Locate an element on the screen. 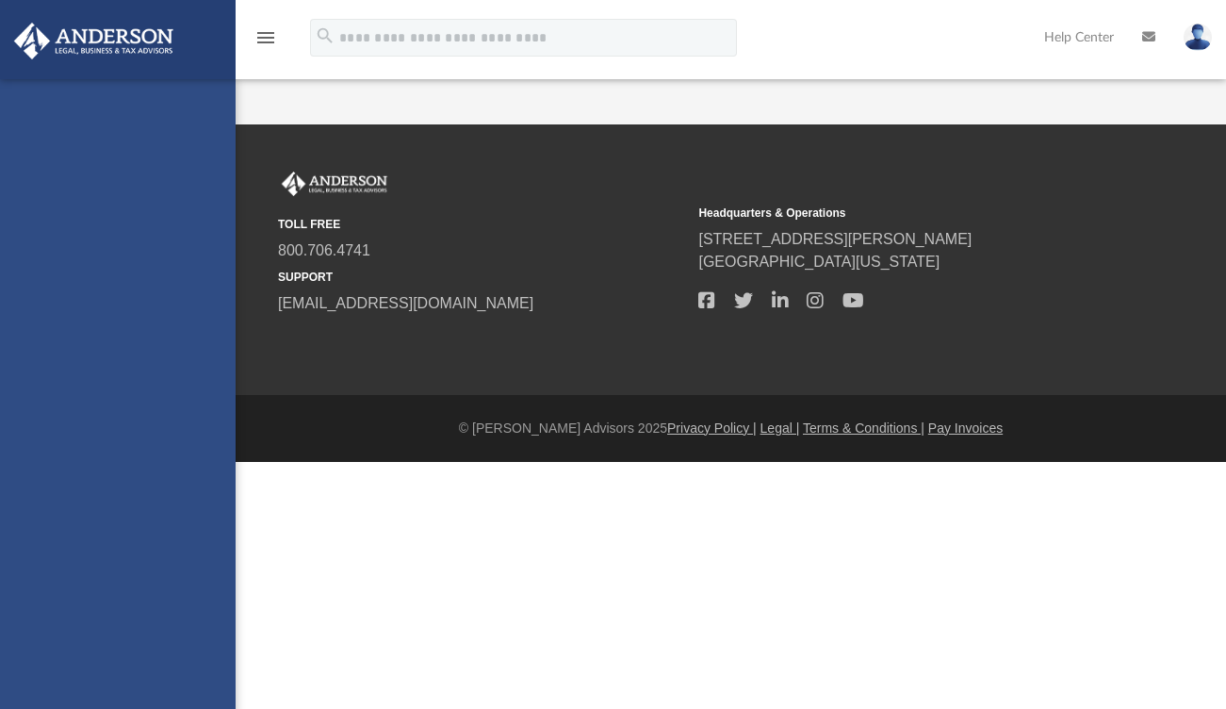 The height and width of the screenshot is (709, 1226). small: SUPPORT is located at coordinates (481, 277).